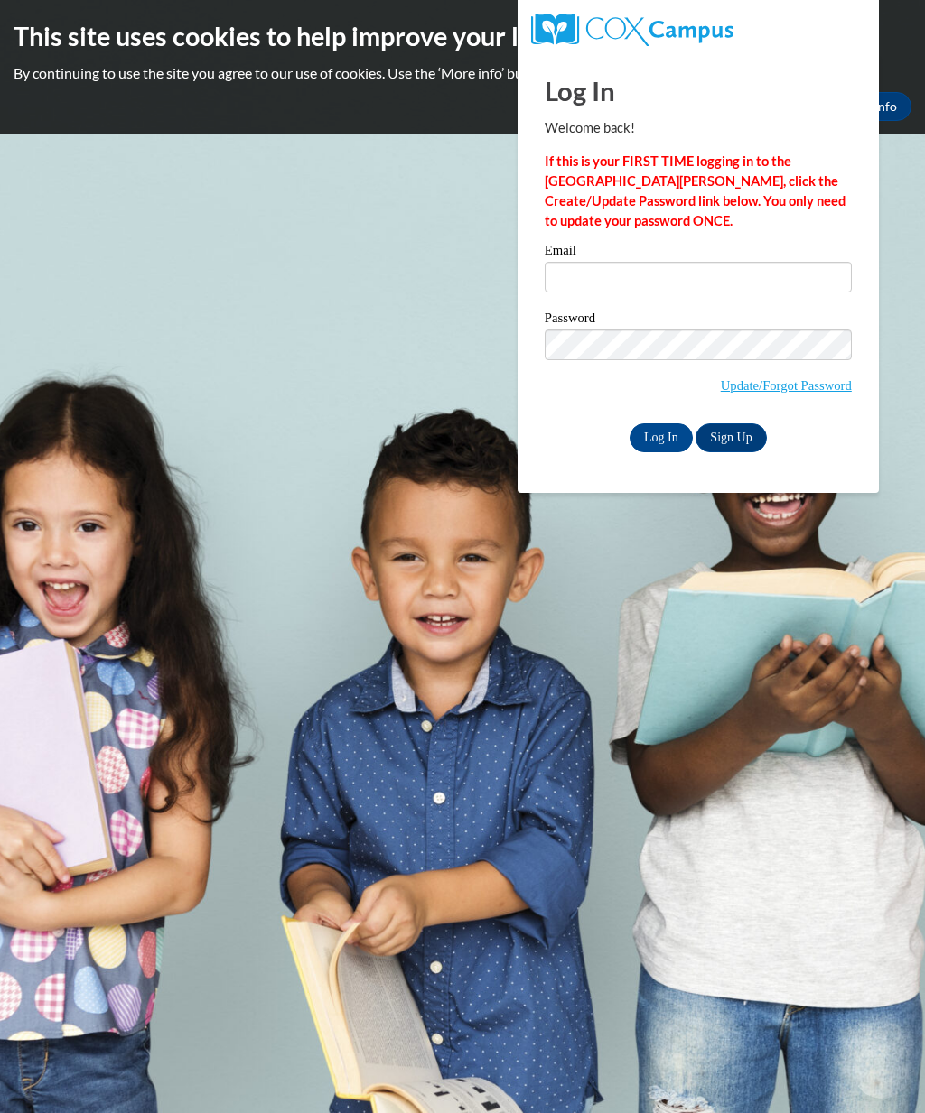 This screenshot has width=925, height=1113. Describe the element at coordinates (698, 253) in the screenshot. I see `label: Email` at that location.